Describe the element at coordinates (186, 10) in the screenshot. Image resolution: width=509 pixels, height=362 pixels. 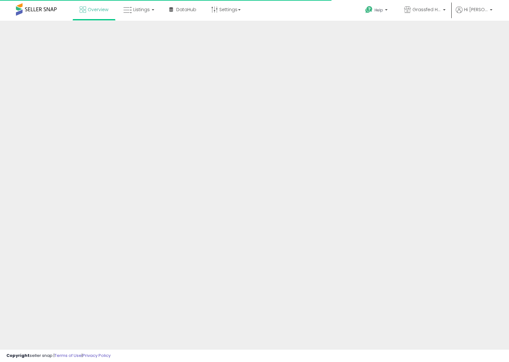
I see `span: DataHub` at that location.